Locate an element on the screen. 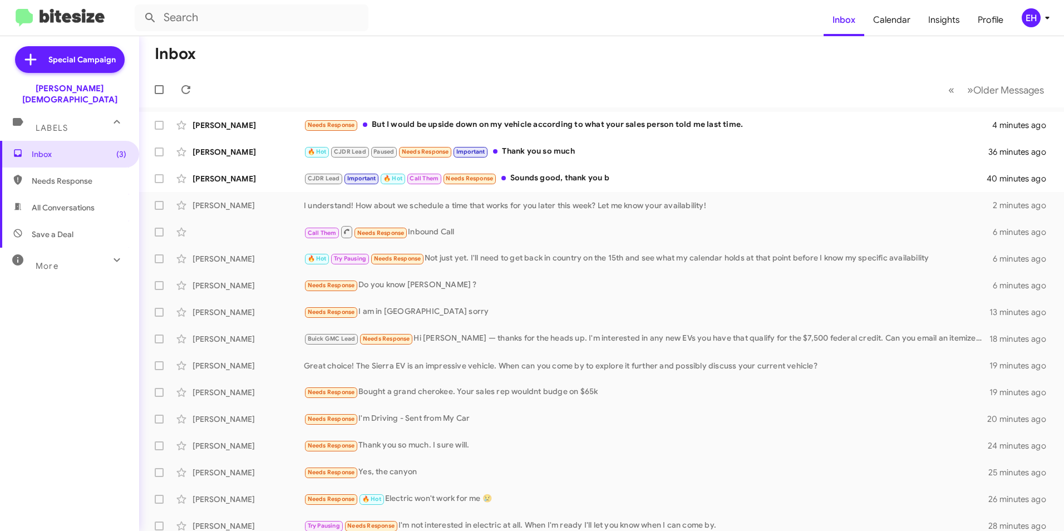  div: I'm Driving - Sent from My Car is located at coordinates (646, 418).